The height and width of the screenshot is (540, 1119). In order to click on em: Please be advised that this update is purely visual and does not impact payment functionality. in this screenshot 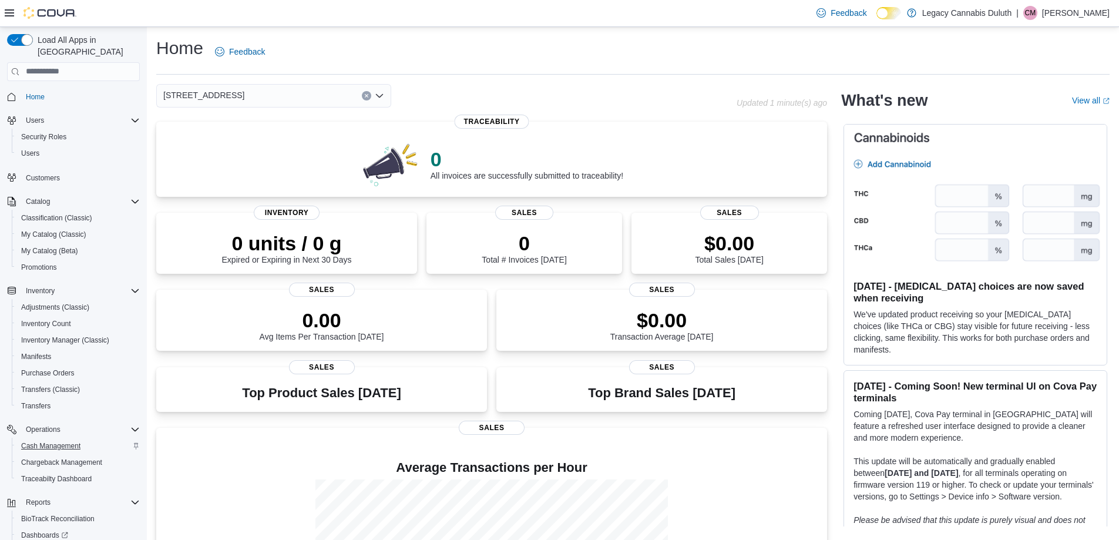, I will do `click(969, 525)`.